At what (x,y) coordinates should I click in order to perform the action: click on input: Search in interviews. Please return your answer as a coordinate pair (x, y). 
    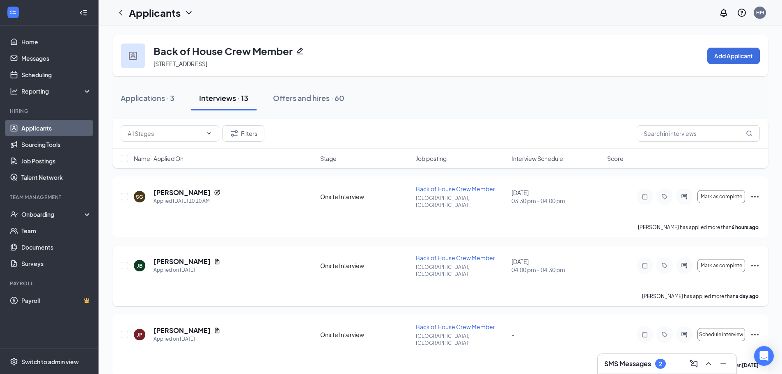
    Looking at the image, I should click on (698, 133).